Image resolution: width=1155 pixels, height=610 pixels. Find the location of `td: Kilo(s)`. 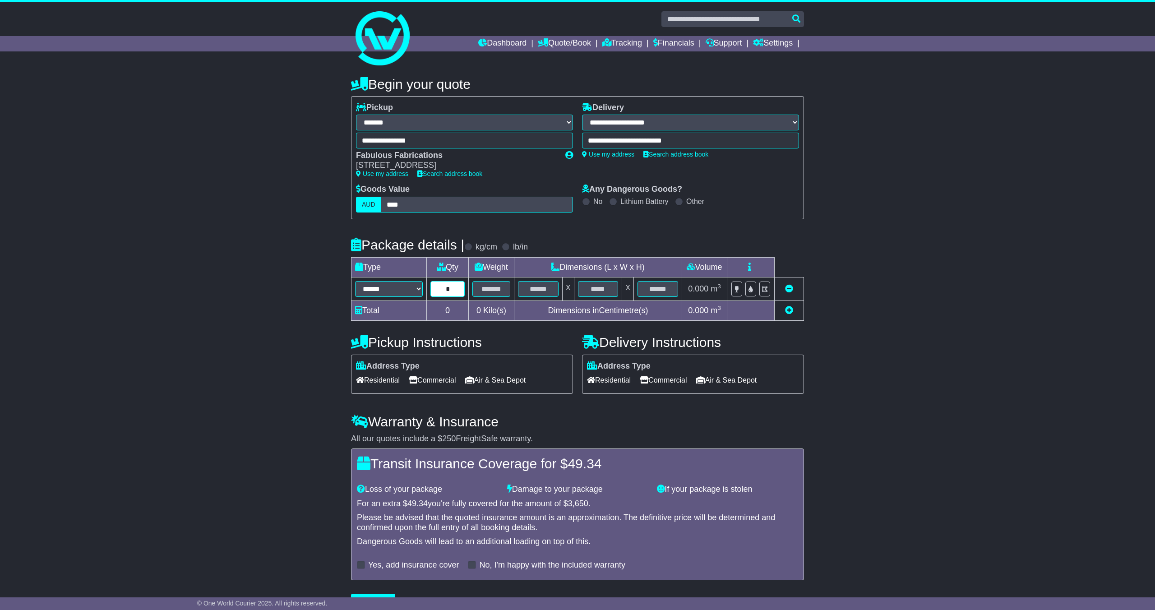

td: Kilo(s) is located at coordinates (491, 310).